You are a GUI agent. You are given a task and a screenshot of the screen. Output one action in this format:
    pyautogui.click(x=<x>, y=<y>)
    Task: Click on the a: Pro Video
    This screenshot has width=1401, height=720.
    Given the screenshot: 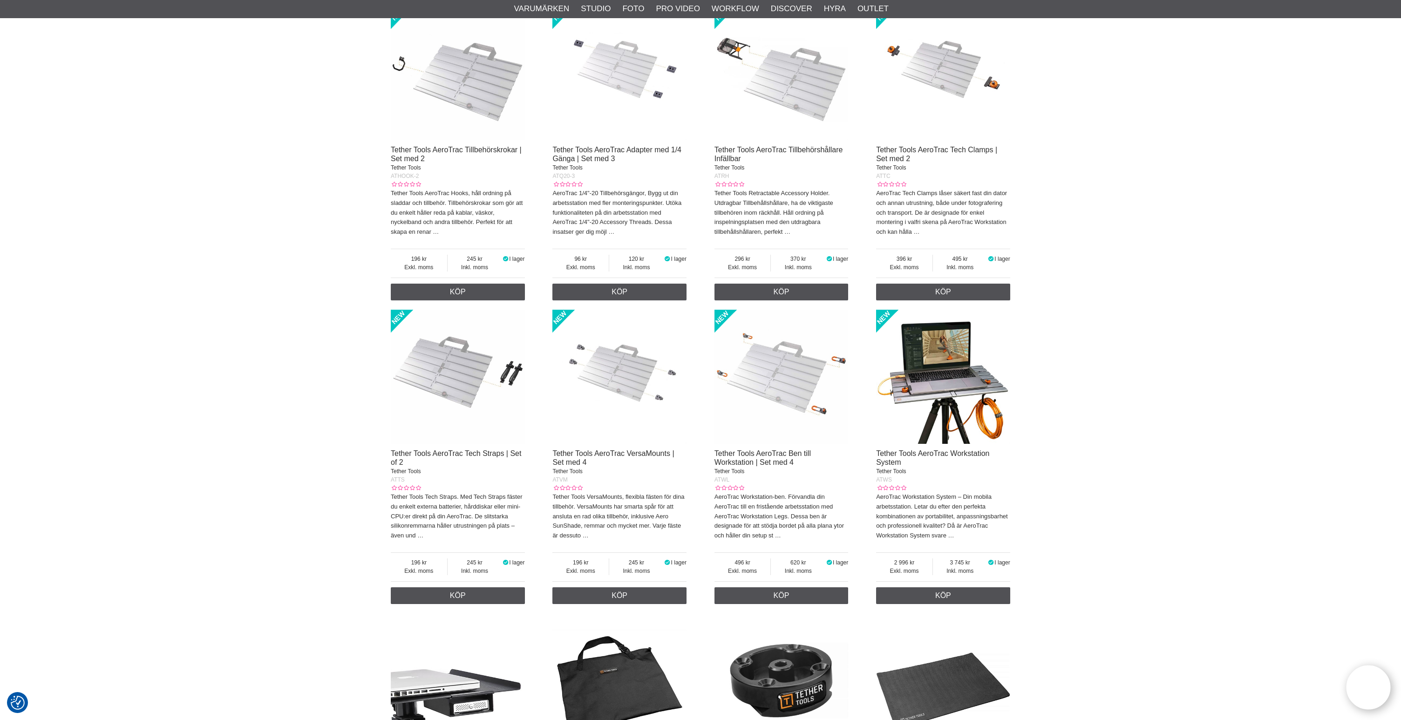 What is the action you would take?
    pyautogui.click(x=678, y=9)
    